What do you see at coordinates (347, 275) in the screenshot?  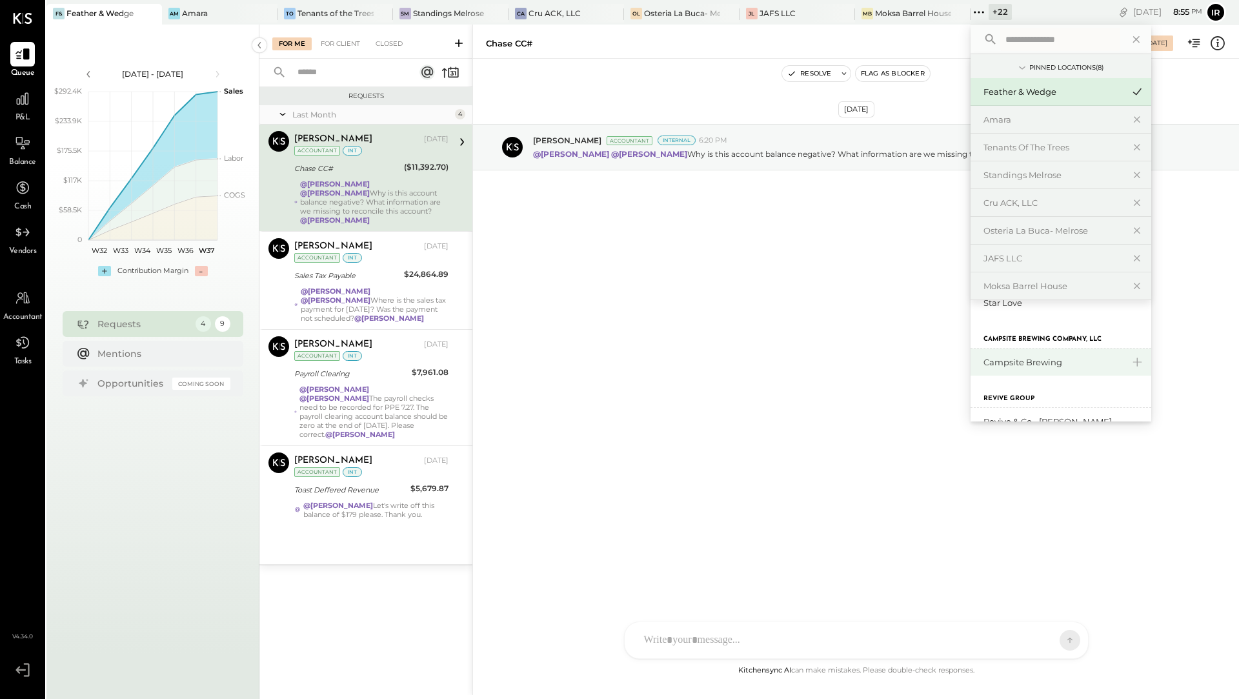 I see `div: Sales Tax Payable` at bounding box center [347, 275].